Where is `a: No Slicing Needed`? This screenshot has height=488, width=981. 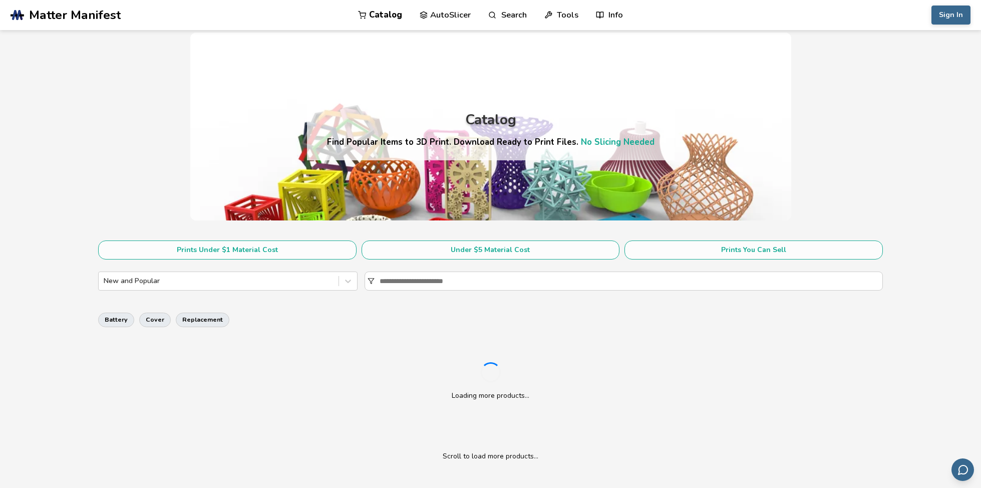
a: No Slicing Needed is located at coordinates (618, 142).